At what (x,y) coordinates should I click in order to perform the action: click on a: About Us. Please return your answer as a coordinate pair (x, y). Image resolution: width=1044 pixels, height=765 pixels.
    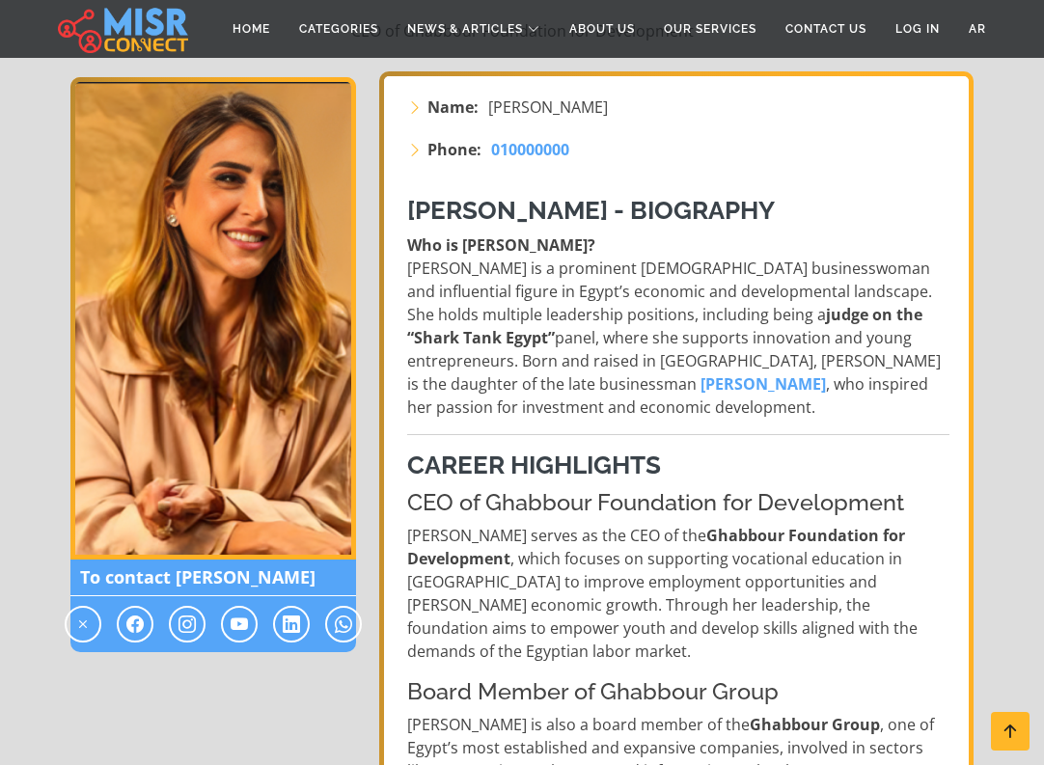
    Looking at the image, I should click on (602, 29).